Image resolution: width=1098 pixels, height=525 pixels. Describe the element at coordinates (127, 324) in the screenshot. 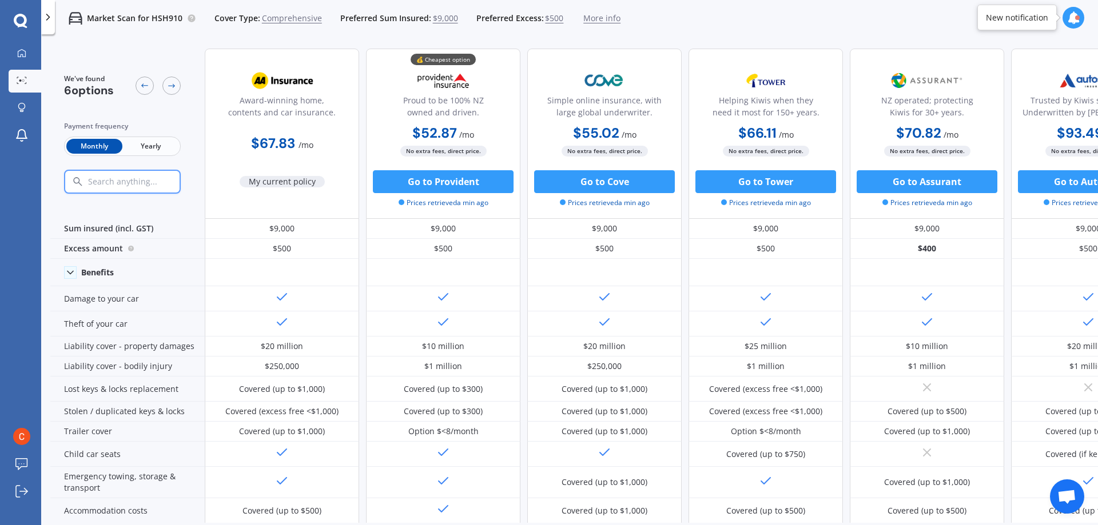

I see `div: Theft of your car` at that location.